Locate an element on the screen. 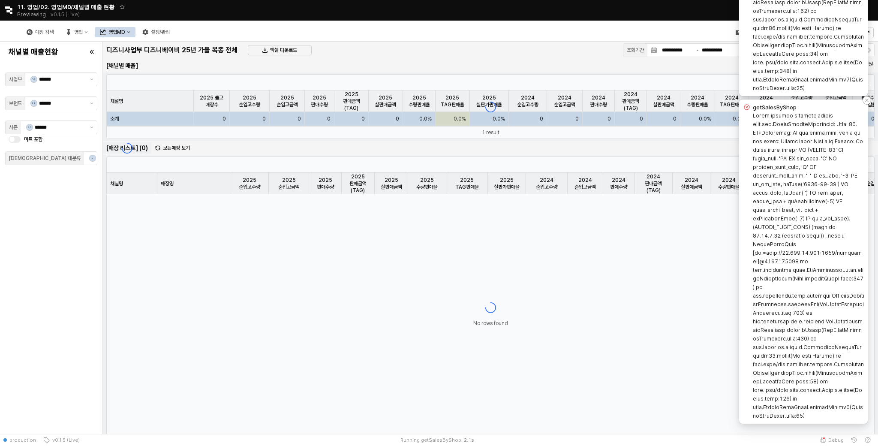 The height and width of the screenshot is (446, 878). label: Lorem ipsumdo sitametc adipis elit.sed.DoeiuSmodteMporincid: Utla: 80. ET::Doloremag: Aliqua enim... is located at coordinates (809, 266).